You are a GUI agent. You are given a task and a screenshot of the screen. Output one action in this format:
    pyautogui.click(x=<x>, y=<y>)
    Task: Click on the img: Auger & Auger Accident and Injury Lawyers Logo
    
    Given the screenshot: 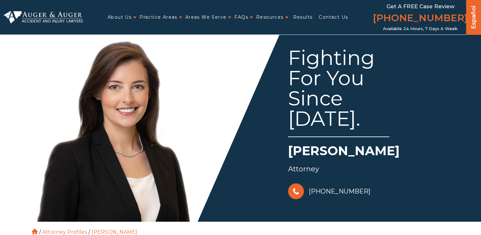 What is the action you would take?
    pyautogui.click(x=43, y=17)
    